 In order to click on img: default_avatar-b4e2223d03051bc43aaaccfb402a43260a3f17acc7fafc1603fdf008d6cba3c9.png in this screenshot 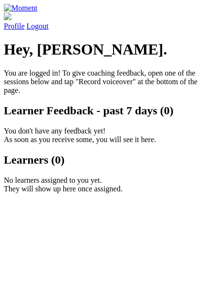, I will do `click(8, 16)`.